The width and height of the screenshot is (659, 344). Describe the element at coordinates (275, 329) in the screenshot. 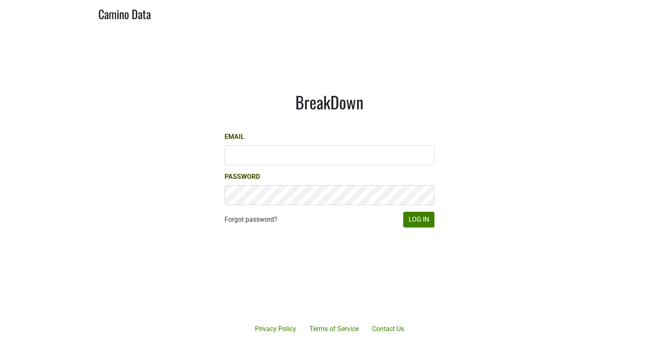

I see `a: Privacy Policy` at that location.